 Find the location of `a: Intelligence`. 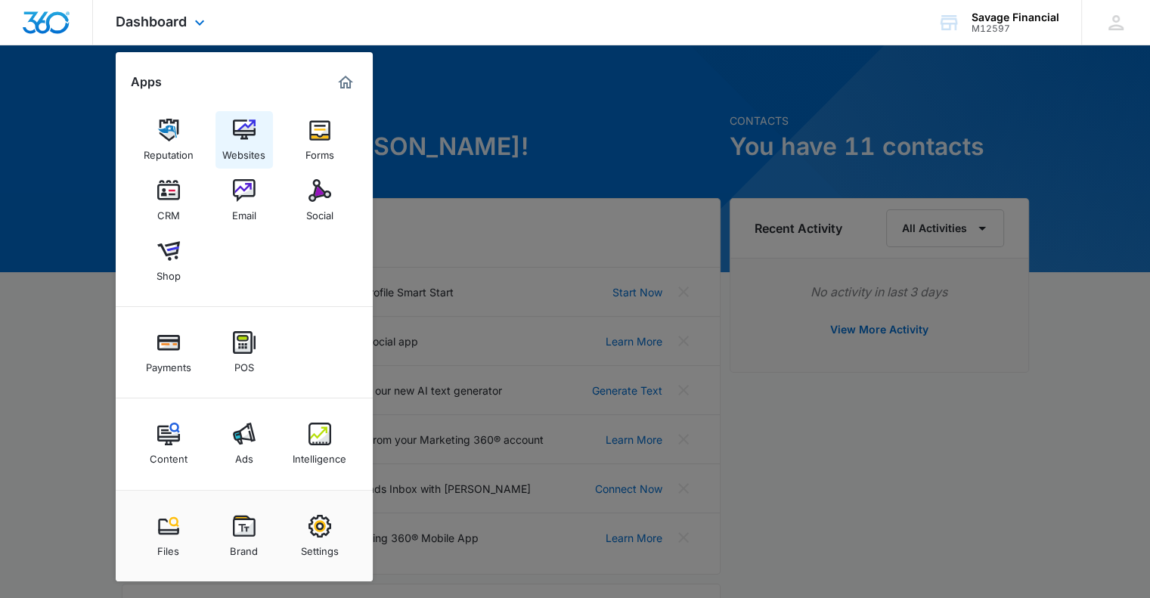

a: Intelligence is located at coordinates (320, 444).